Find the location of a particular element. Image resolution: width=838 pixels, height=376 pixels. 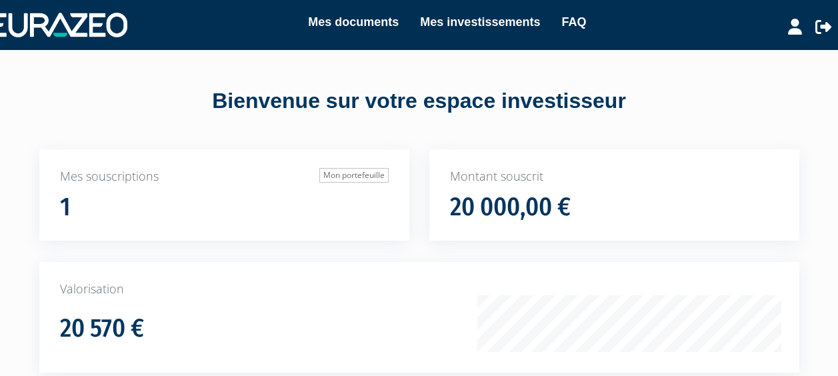

a: Mes documents is located at coordinates (353, 22).